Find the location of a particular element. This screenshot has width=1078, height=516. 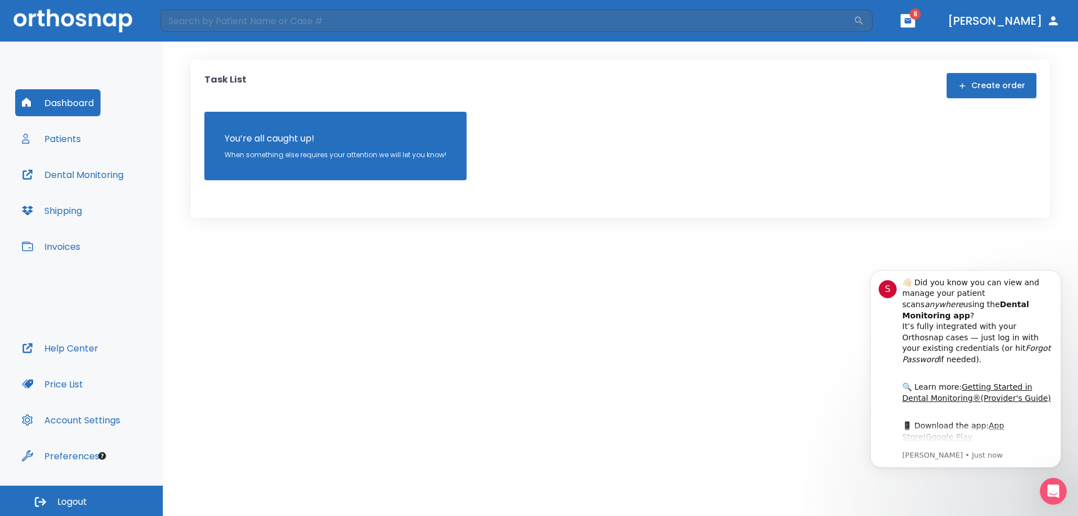

img: Orthosnap is located at coordinates (73, 20).